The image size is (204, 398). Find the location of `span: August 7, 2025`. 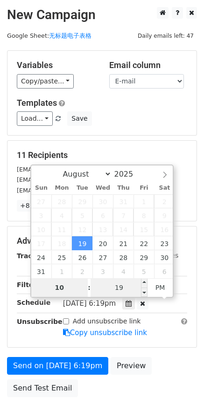

span: August 7, 2025 is located at coordinates (123, 215).